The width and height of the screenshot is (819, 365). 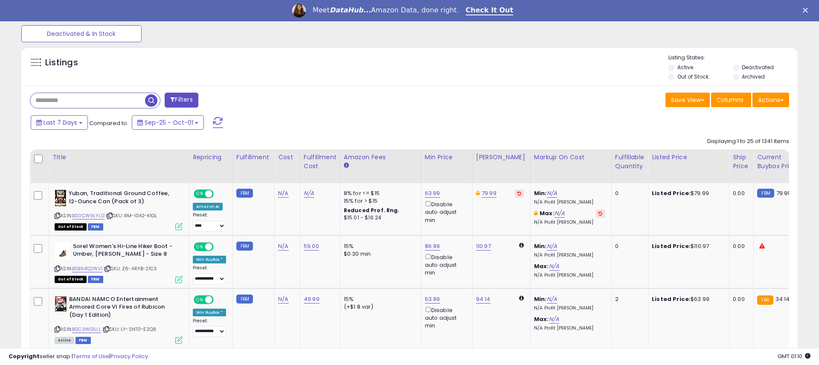 I want to click on button: Columns, so click(x=731, y=100).